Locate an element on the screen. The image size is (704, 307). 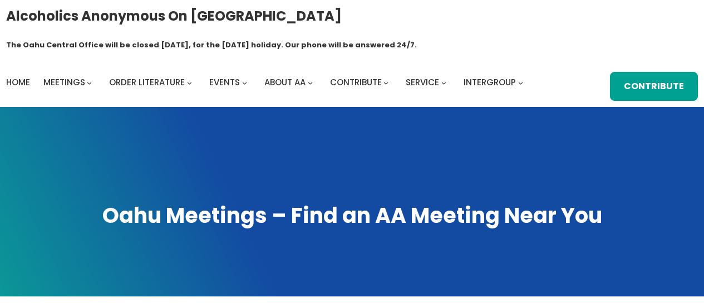
button: About AA submenu is located at coordinates (310, 82).